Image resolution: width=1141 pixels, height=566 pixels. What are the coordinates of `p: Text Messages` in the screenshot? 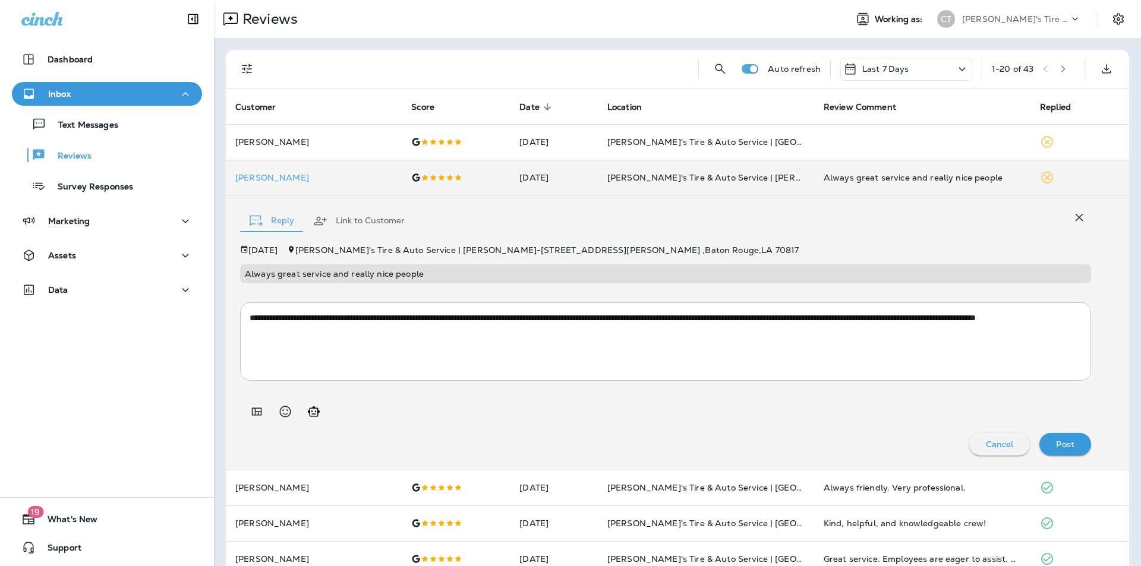 It's located at (82, 125).